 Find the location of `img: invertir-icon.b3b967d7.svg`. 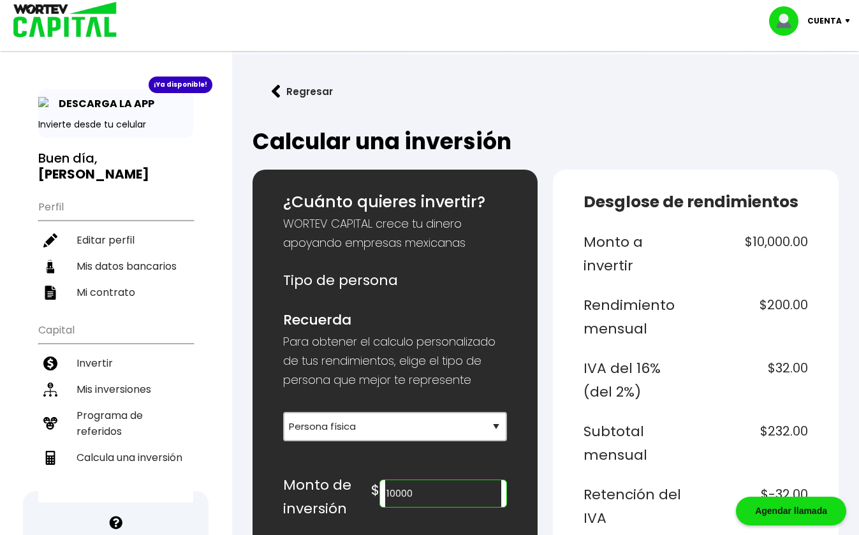

img: invertir-icon.b3b967d7.svg is located at coordinates (50, 363).